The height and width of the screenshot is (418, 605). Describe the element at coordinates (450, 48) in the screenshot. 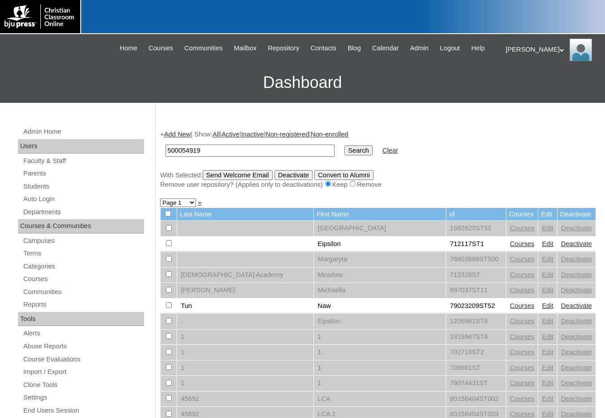

I see `a: Logout` at that location.